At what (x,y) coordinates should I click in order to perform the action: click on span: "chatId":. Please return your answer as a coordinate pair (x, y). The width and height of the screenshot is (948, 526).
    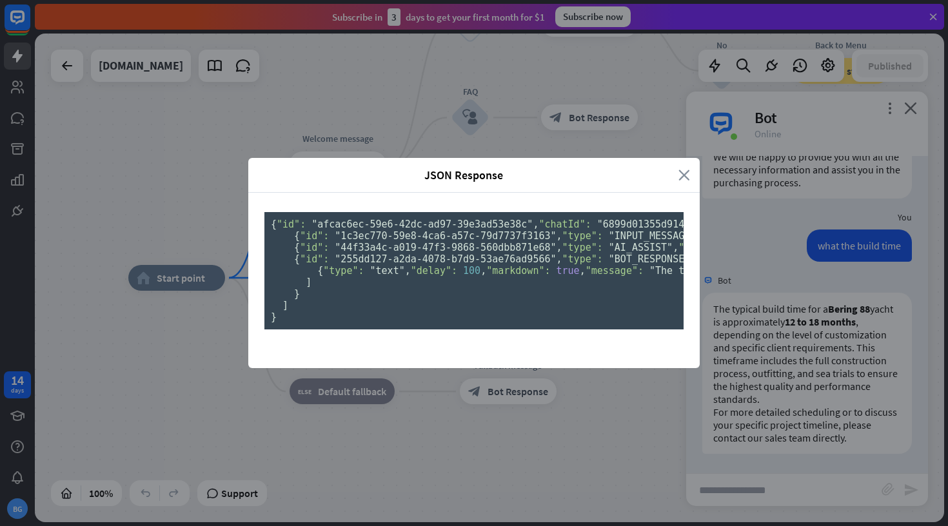
    Looking at the image, I should click on (564, 224).